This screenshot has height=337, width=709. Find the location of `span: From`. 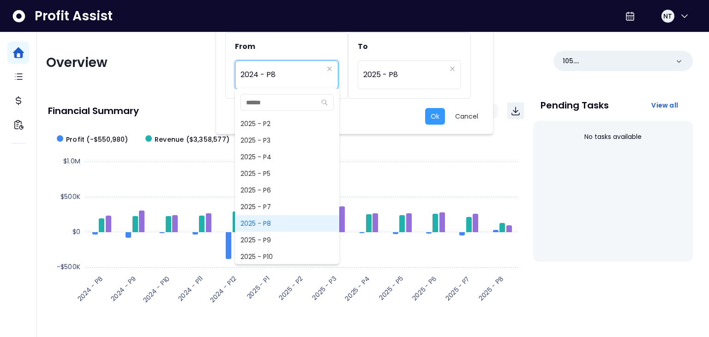

span: From is located at coordinates (245, 46).